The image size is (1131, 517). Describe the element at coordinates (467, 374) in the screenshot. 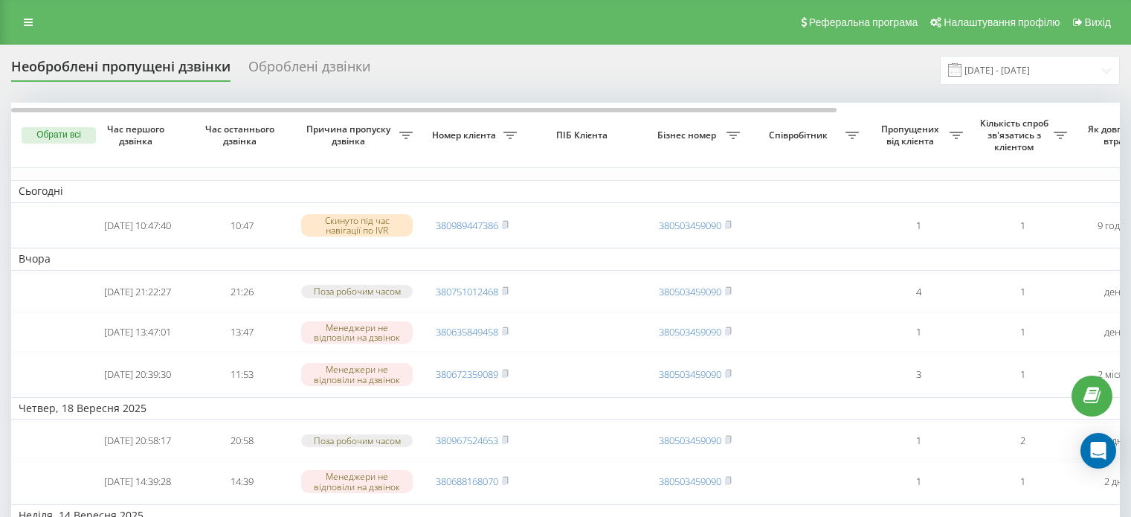

I see `a: 380672359089` at that location.